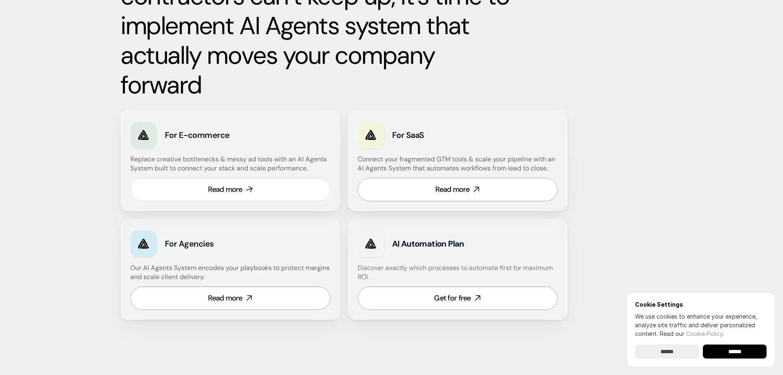  I want to click on h3: For SaaS, so click(448, 135).